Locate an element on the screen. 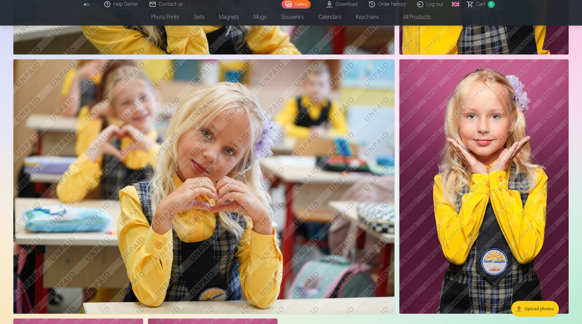 The width and height of the screenshot is (582, 324). a: Sets is located at coordinates (199, 17).